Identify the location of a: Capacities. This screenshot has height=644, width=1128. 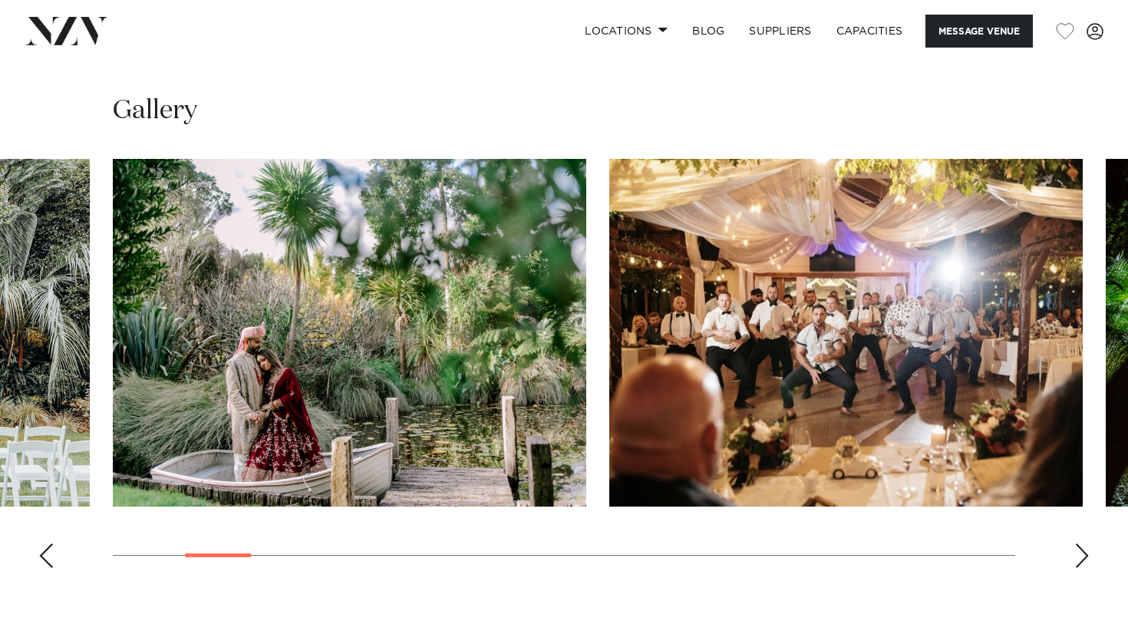
(869, 31).